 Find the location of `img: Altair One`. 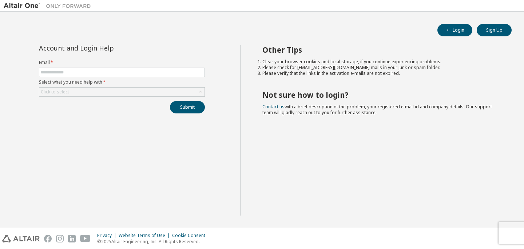

img: Altair One is located at coordinates (49, 6).